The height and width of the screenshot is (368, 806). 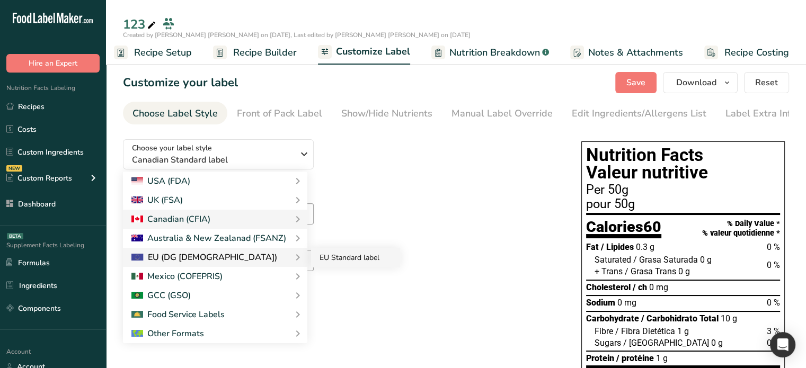 What do you see at coordinates (356, 257) in the screenshot?
I see `a: EU Standard label` at bounding box center [356, 257].